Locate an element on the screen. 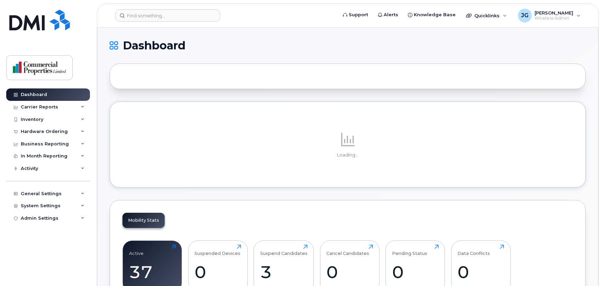  div: Data Conflicts is located at coordinates (474, 250).